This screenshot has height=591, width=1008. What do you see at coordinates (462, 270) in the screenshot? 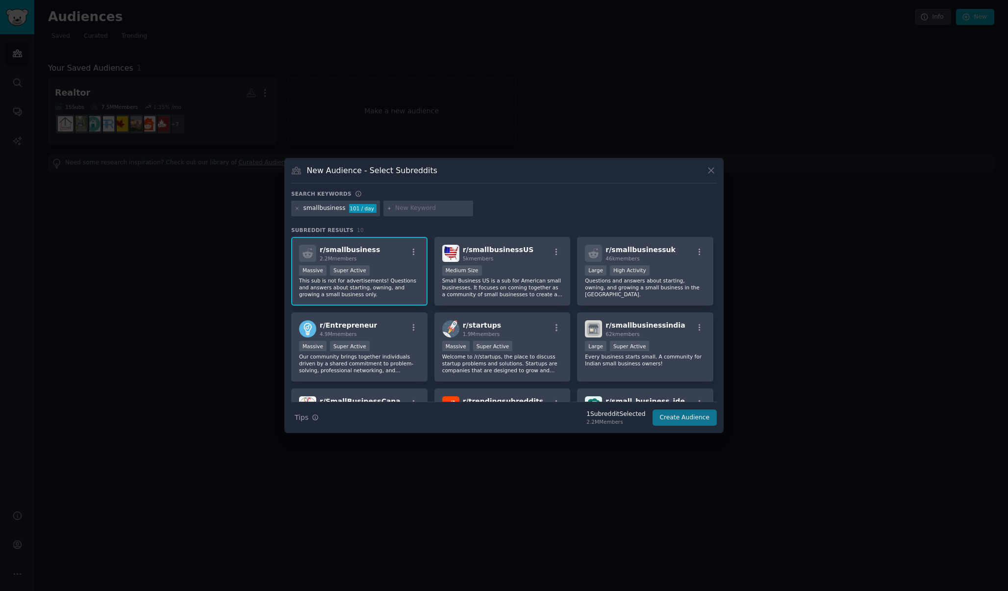
I see `div: Medium Size` at bounding box center [462, 270].